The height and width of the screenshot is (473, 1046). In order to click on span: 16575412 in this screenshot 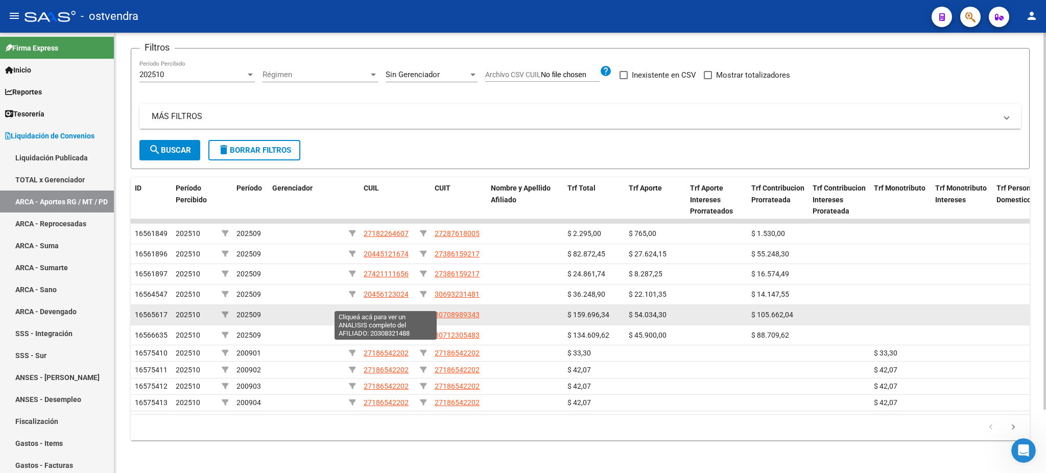, I will do `click(151, 386)`.